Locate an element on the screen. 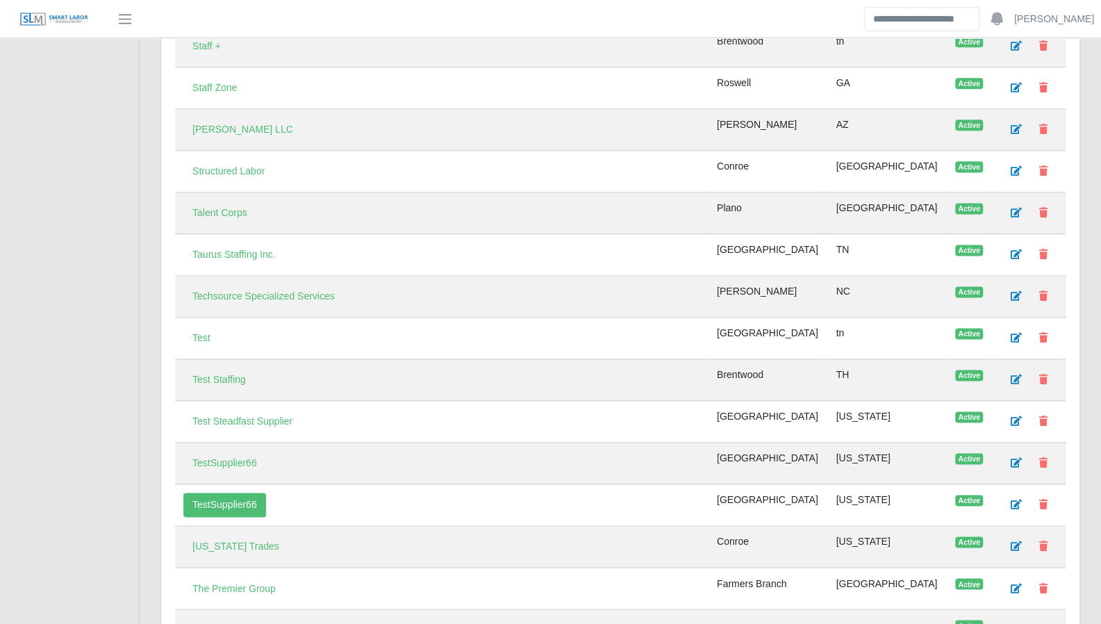 Image resolution: width=1101 pixels, height=624 pixels. a: Staff + is located at coordinates (206, 46).